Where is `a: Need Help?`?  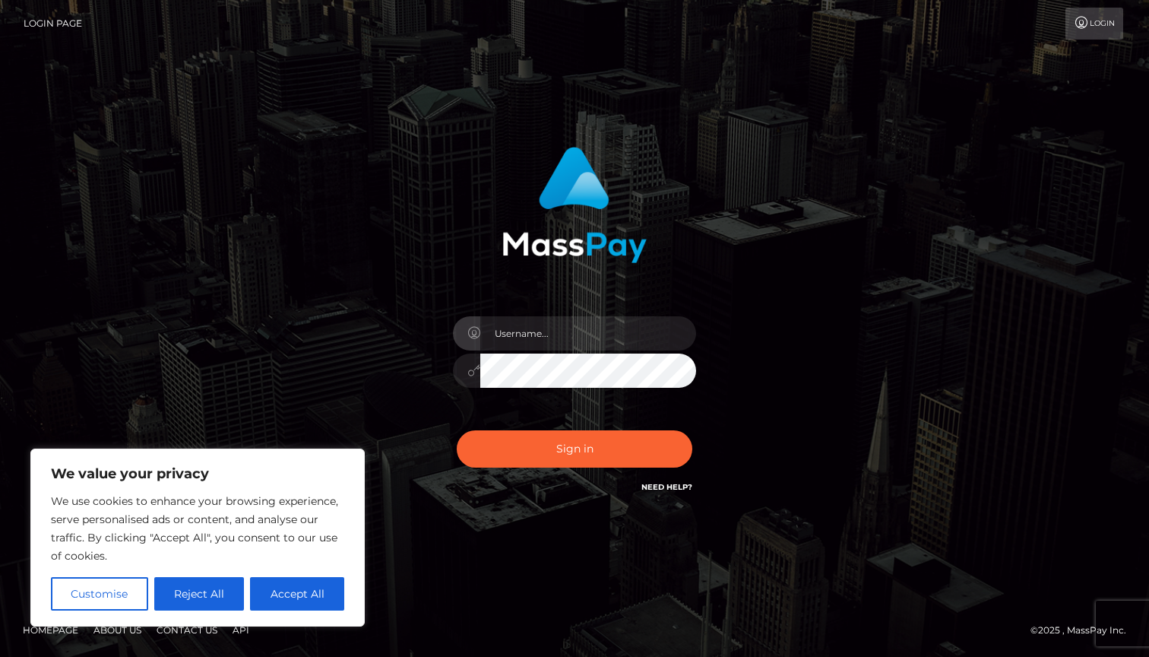
a: Need Help? is located at coordinates (666, 486).